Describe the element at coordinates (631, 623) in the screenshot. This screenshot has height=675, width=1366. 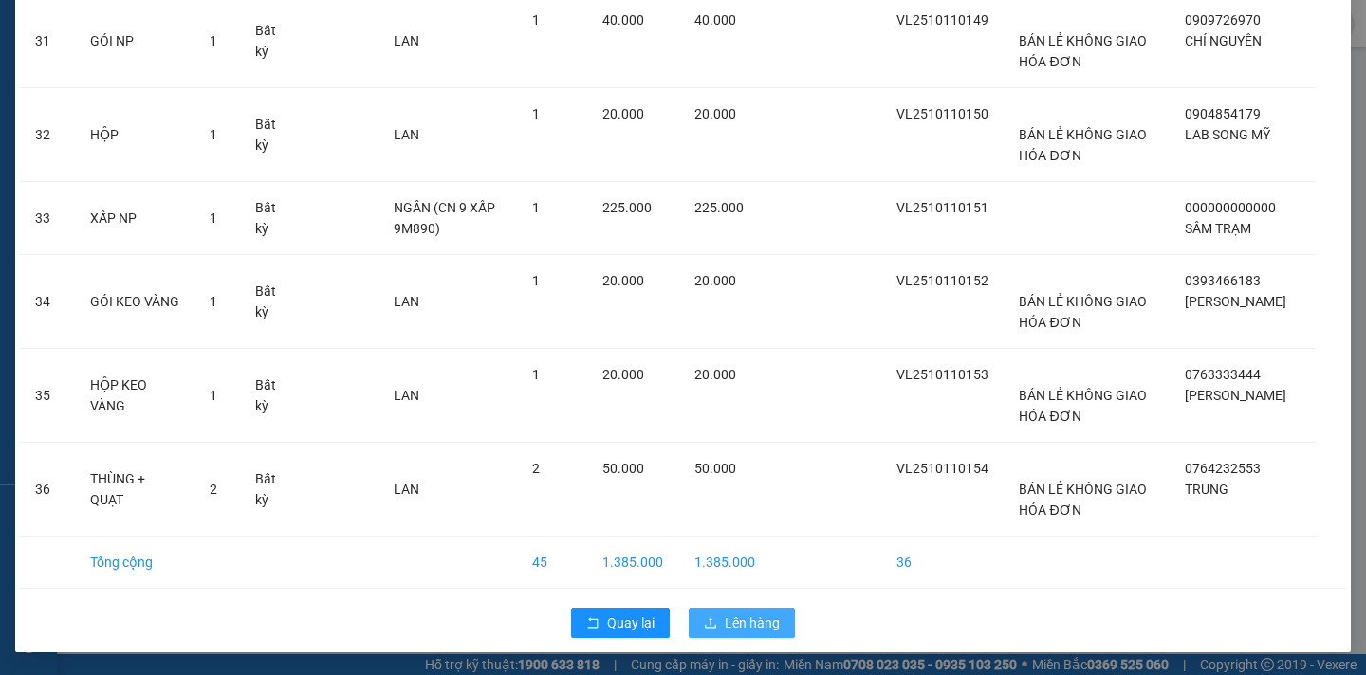
I see `span: Quay lại` at that location.